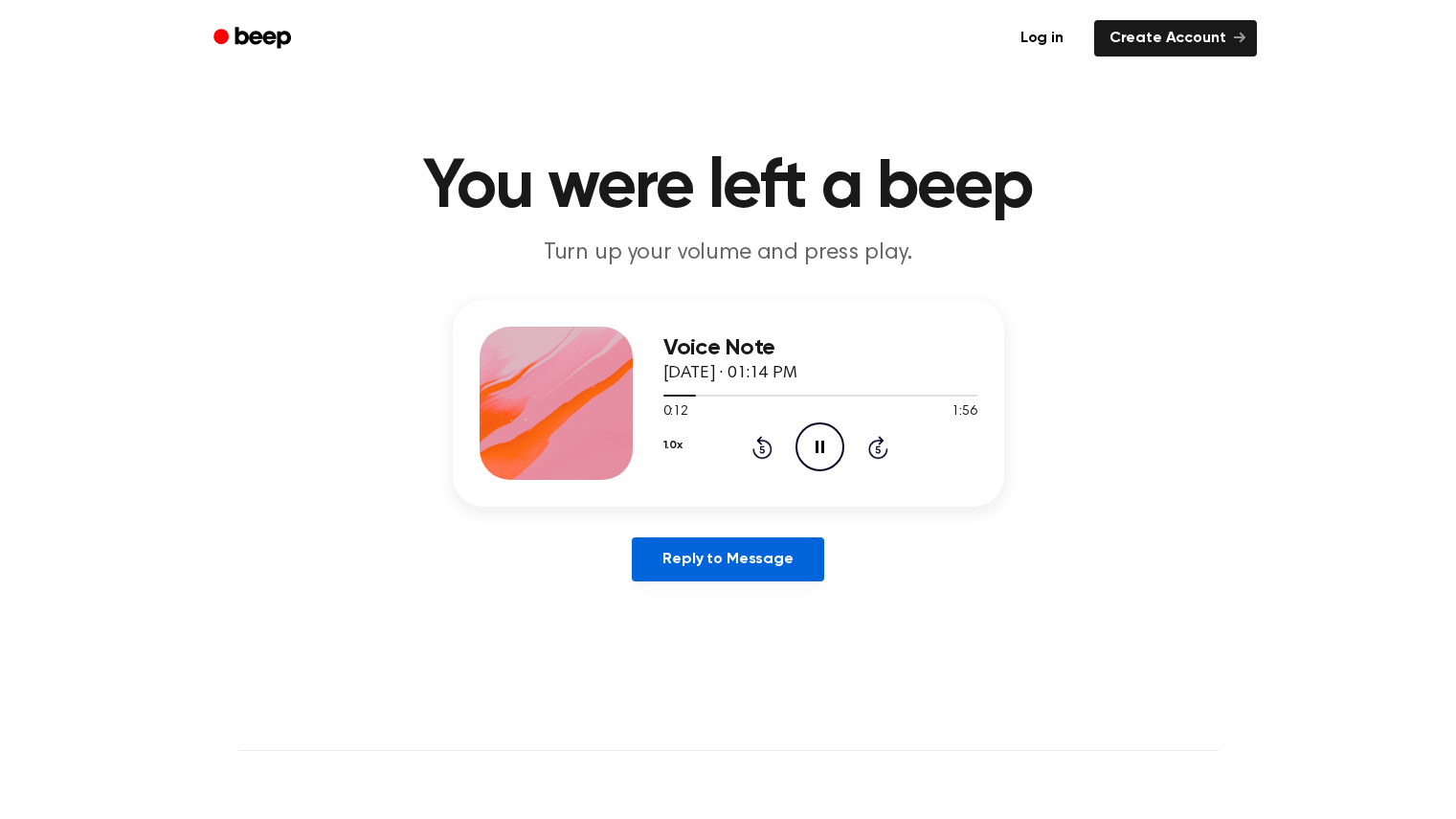  I want to click on a: Reply to Message, so click(728, 559).